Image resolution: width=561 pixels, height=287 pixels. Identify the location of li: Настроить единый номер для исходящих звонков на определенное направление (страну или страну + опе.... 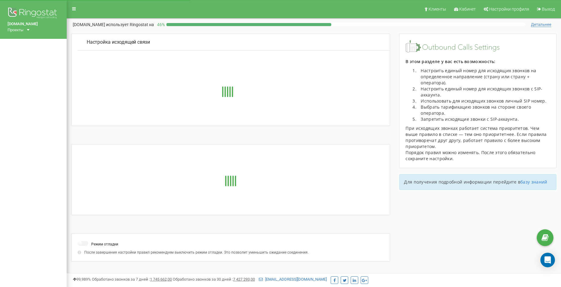
(484, 77).